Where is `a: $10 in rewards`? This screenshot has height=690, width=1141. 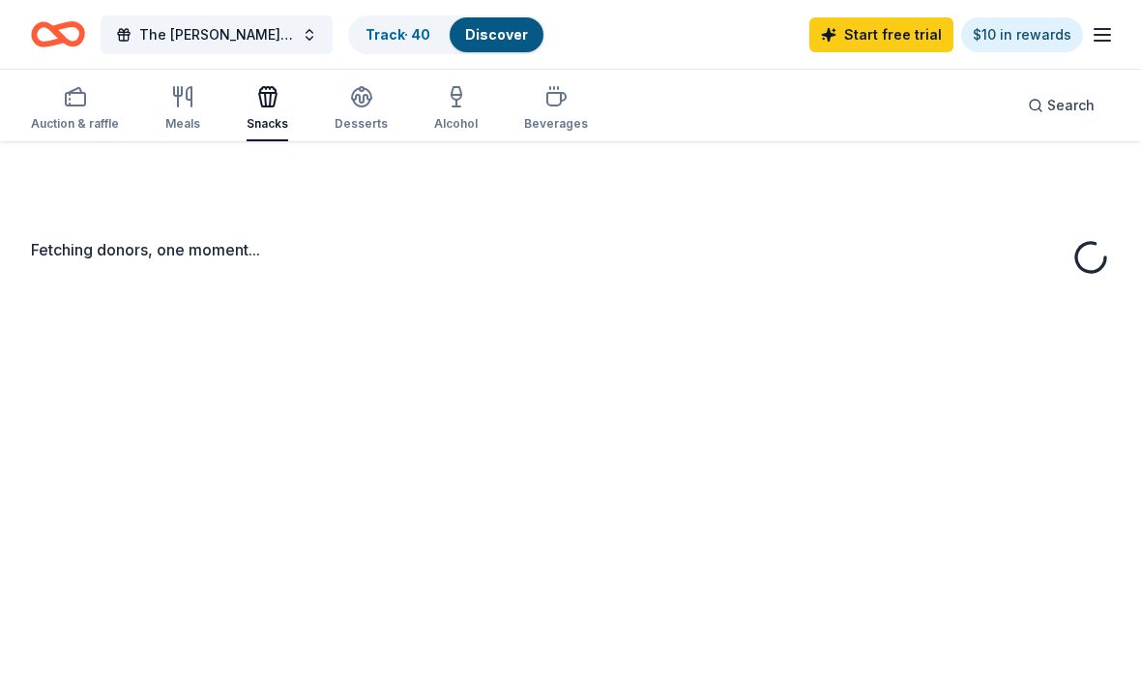 a: $10 in rewards is located at coordinates (1022, 35).